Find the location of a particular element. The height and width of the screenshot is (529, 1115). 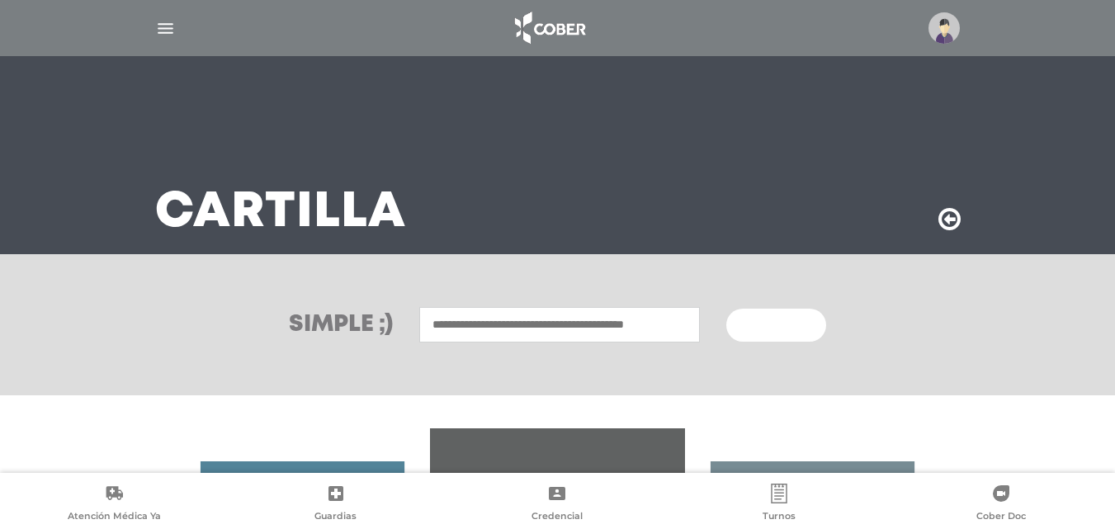

span: Guardias is located at coordinates (335, 517).